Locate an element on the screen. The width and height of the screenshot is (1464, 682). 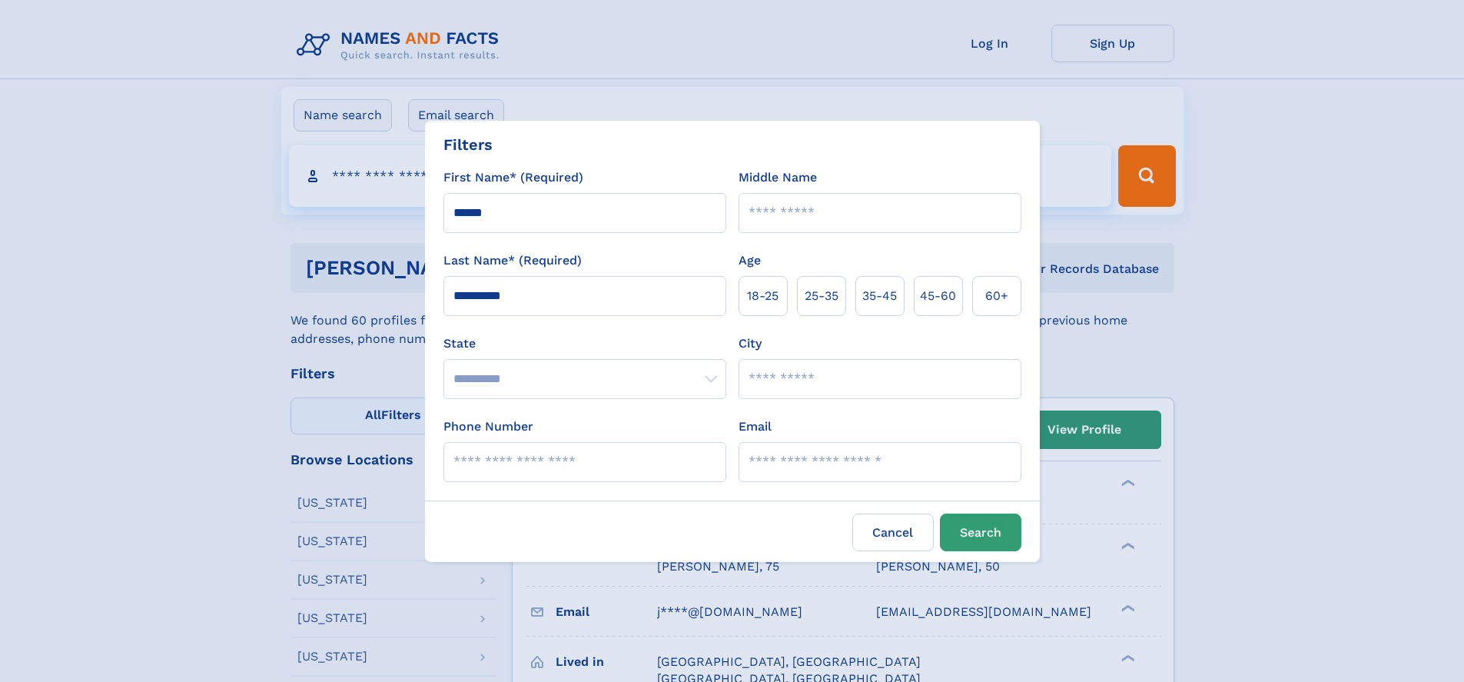
span: 60+ is located at coordinates (997, 296).